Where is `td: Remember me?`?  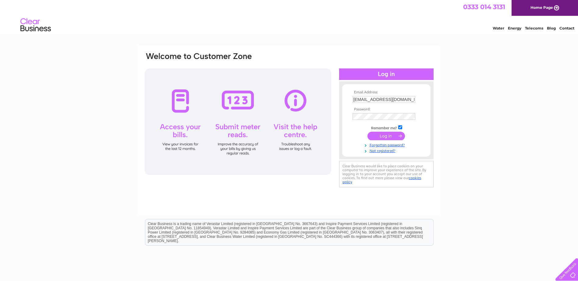
td: Remember me? is located at coordinates (386, 128).